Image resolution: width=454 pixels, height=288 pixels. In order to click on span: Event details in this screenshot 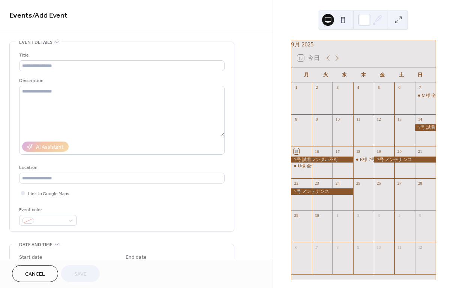, I will do `click(36, 42)`.